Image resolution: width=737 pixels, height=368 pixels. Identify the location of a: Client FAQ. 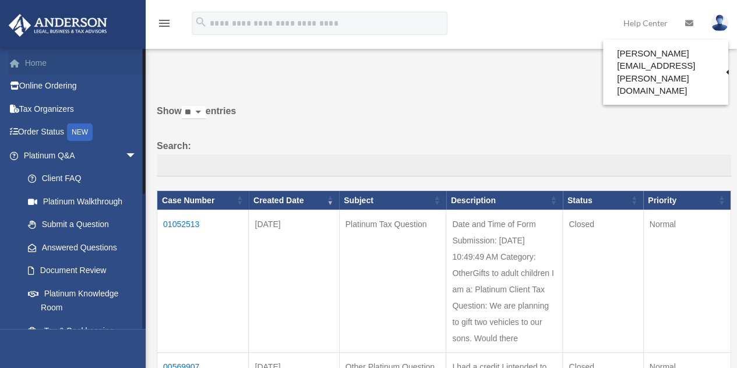
(82, 179).